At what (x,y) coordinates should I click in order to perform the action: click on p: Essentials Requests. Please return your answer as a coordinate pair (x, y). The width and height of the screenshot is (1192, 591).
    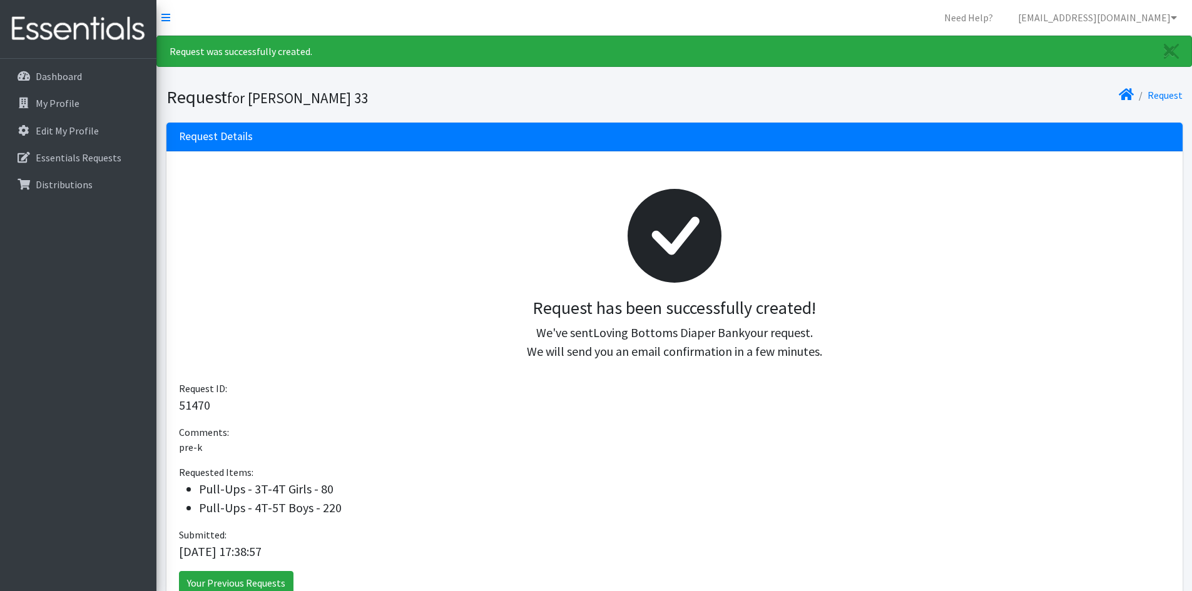
    Looking at the image, I should click on (78, 158).